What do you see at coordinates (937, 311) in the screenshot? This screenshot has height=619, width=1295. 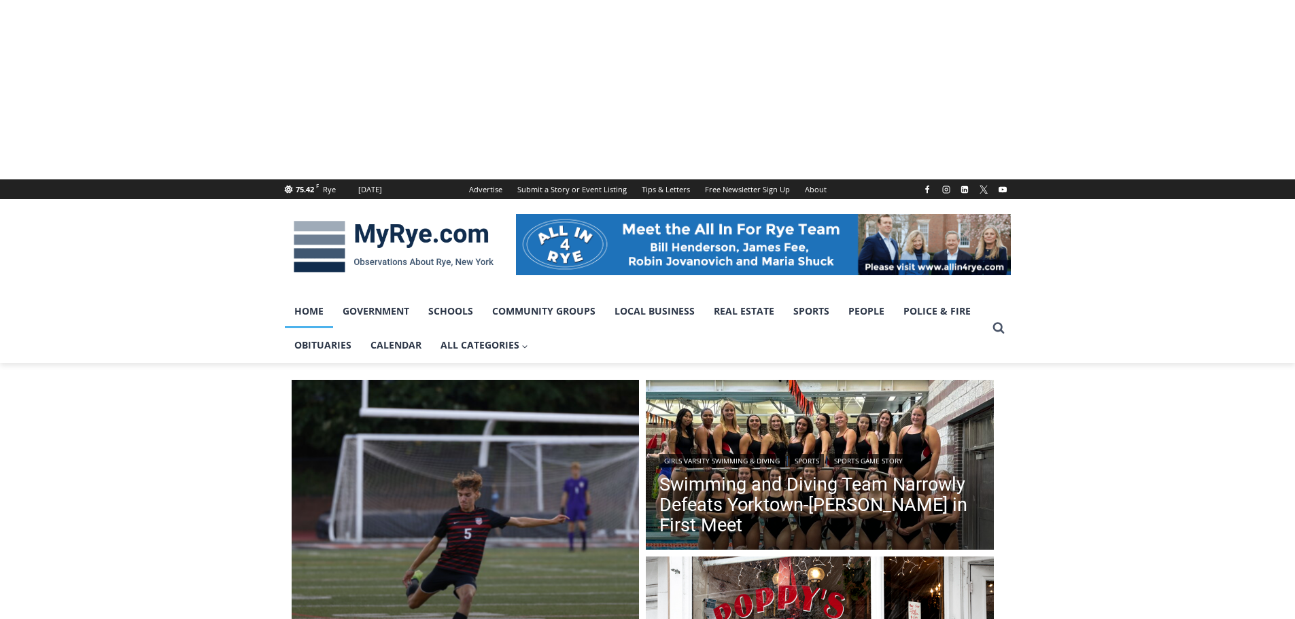 I see `a: Police & Fire` at bounding box center [937, 311].